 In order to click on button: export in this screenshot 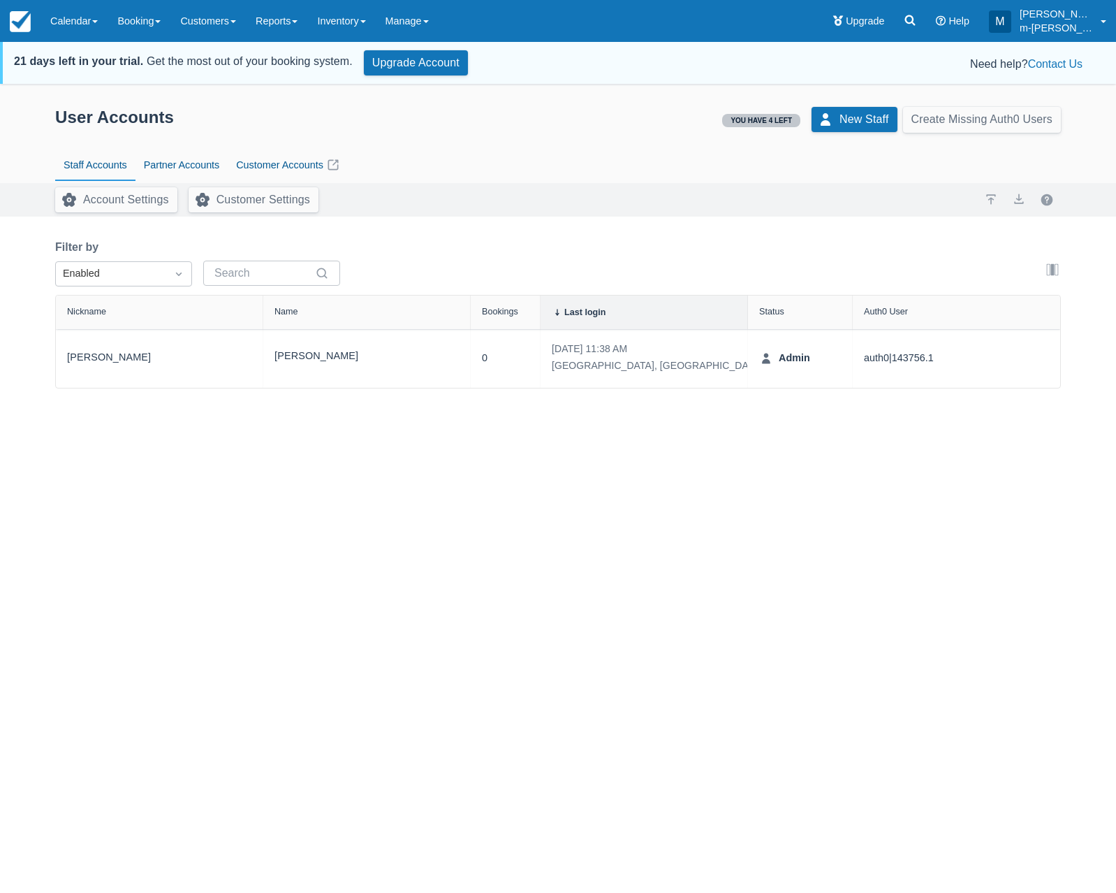, I will do `click(1019, 199)`.